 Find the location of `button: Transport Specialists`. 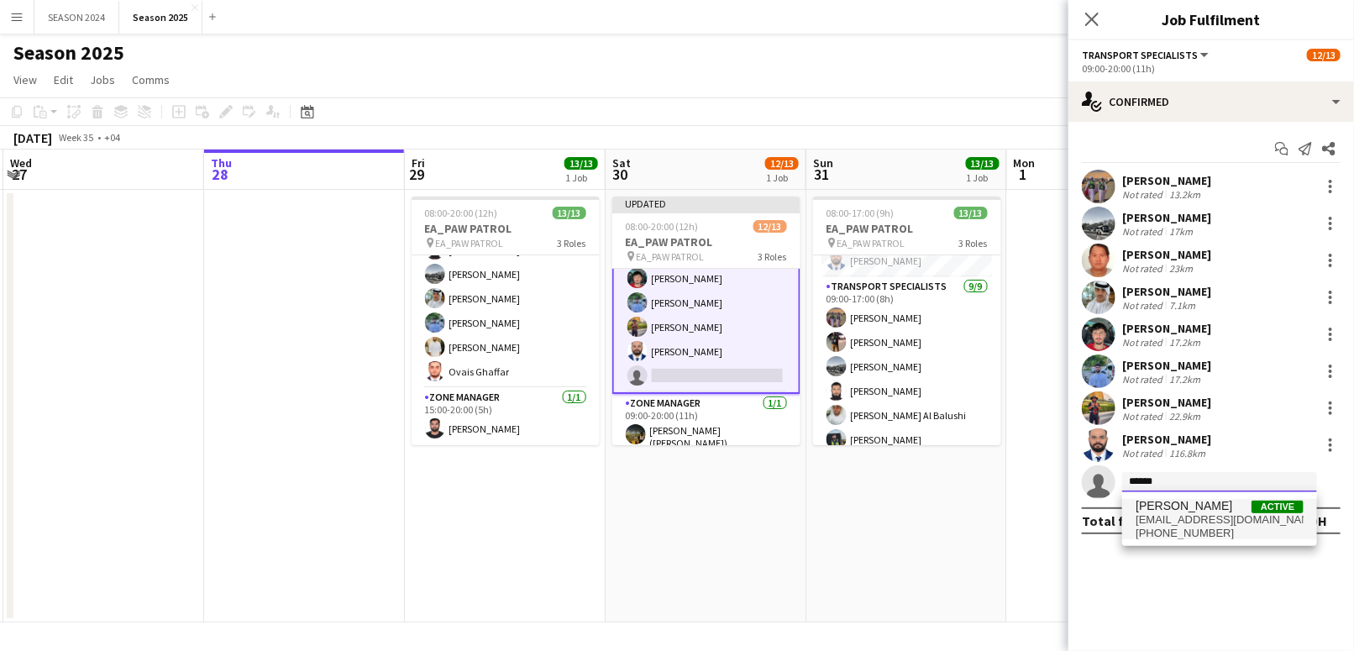

button: Transport Specialists is located at coordinates (1147, 55).